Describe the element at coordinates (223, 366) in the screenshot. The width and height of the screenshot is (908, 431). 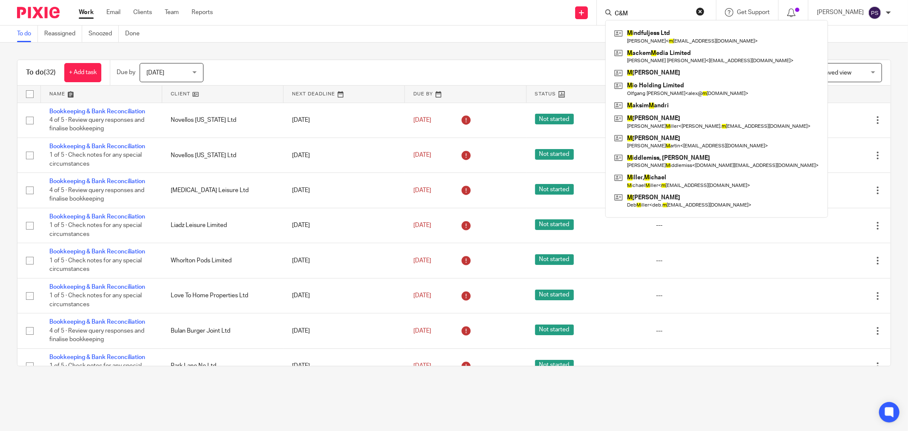
I see `td: Park Lane Ne Ltd` at that location.